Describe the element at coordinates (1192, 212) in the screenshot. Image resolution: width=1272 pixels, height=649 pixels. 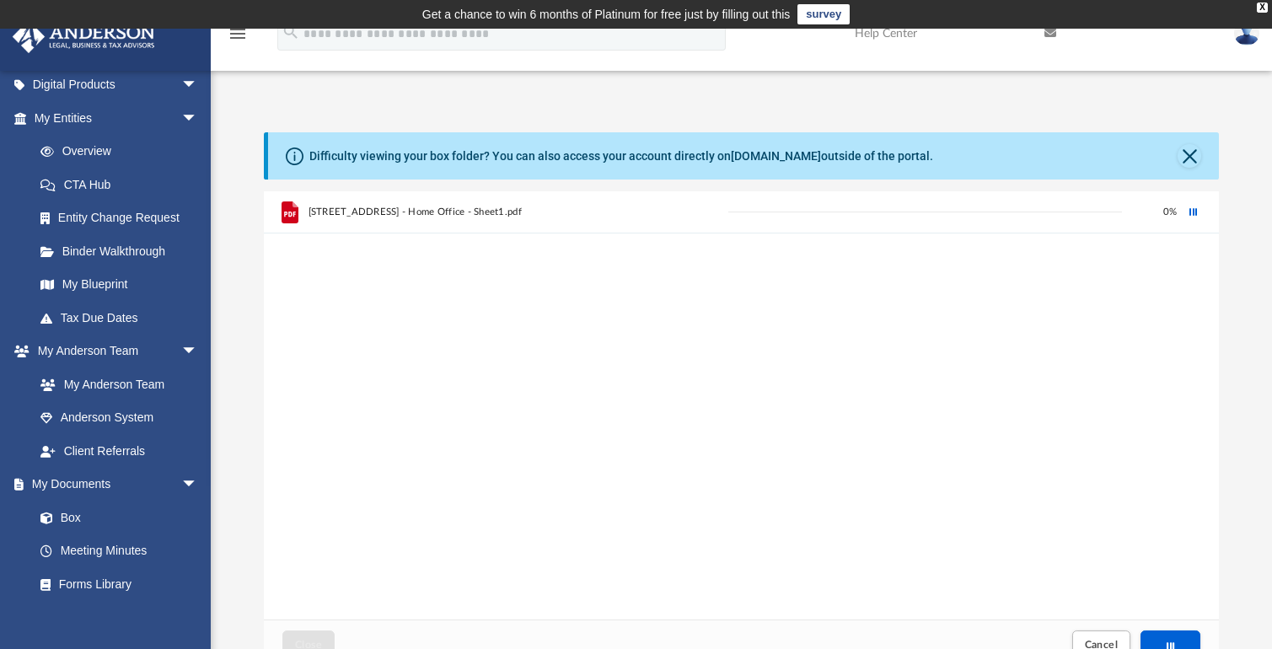
I see `button: Cancel this upload` at that location.